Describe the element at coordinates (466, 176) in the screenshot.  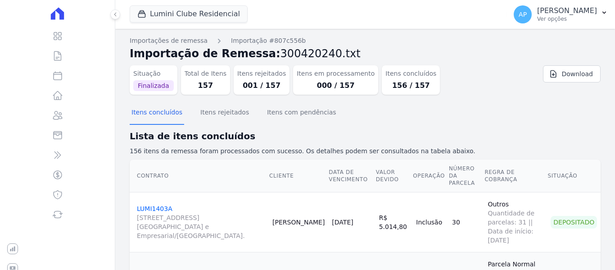
I see `th: Número da Parcela` at that location.